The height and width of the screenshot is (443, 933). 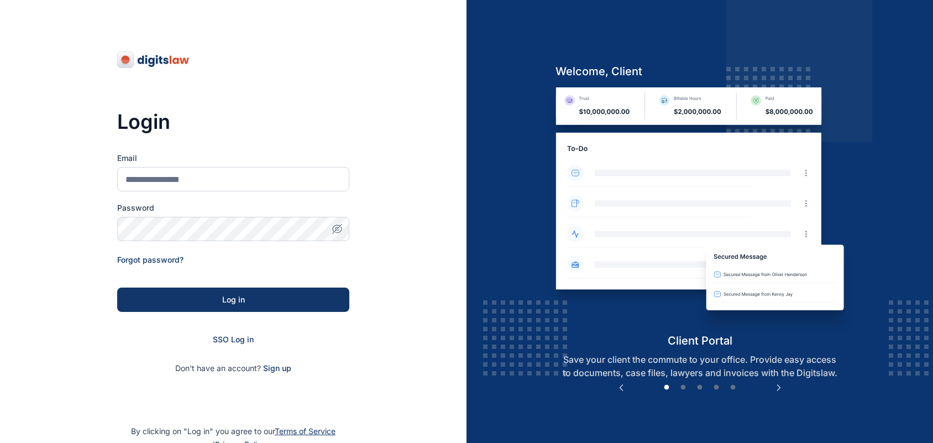 I want to click on button: Previous, so click(x=622, y=388).